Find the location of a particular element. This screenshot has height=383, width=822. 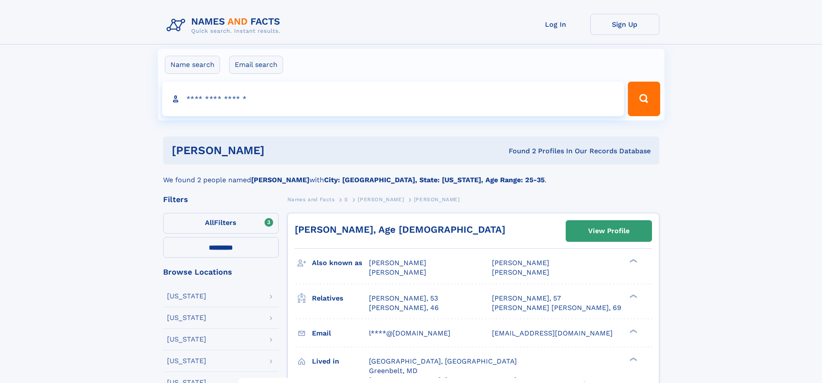

a: Sign Up is located at coordinates (625, 24).